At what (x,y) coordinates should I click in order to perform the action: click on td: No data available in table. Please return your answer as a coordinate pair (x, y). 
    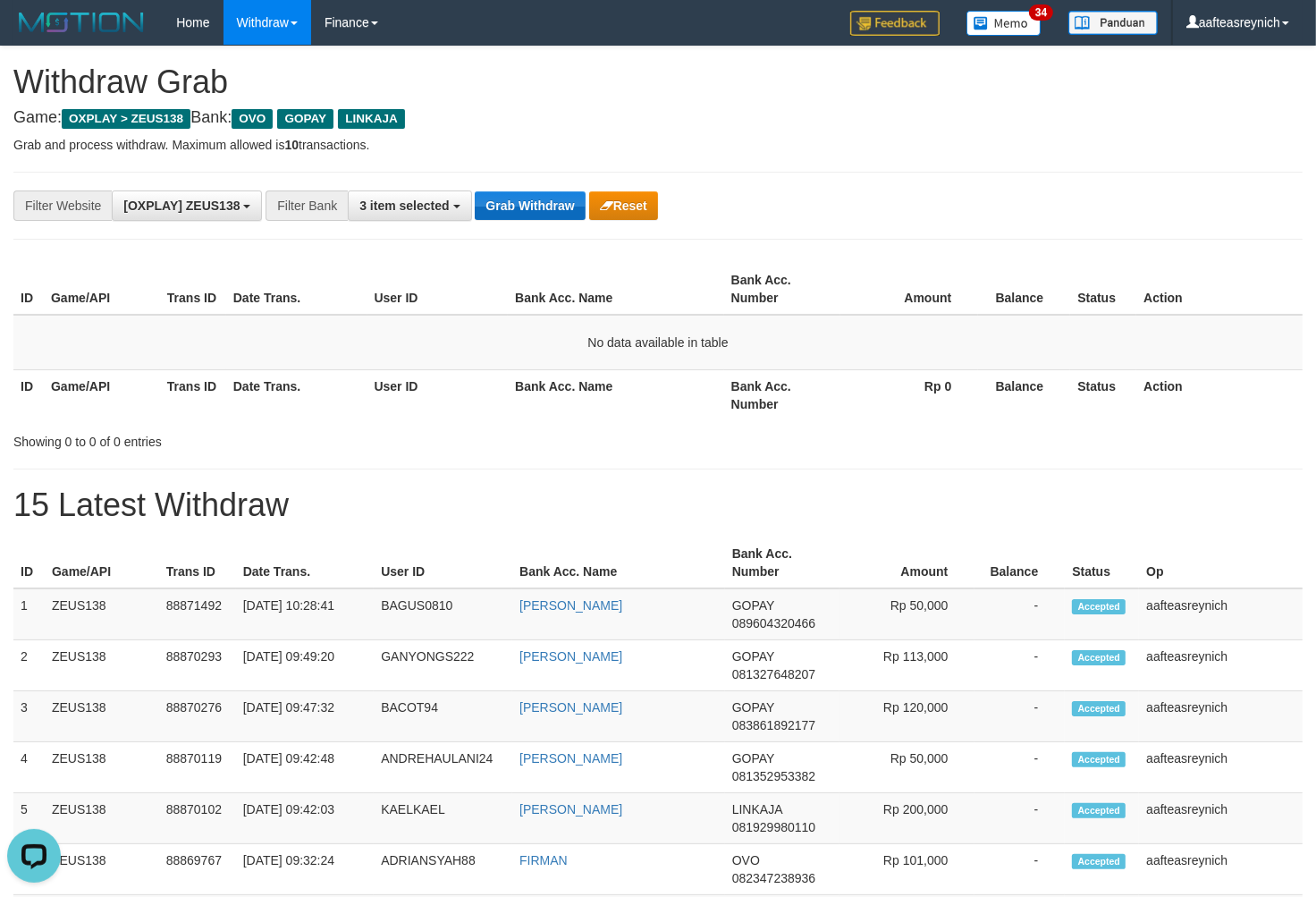
    Looking at the image, I should click on (658, 343).